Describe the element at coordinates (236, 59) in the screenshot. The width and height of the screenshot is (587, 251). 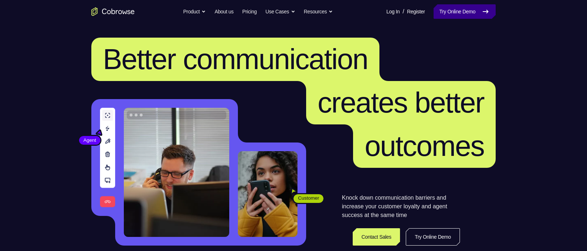
I see `span: Better communication` at that location.